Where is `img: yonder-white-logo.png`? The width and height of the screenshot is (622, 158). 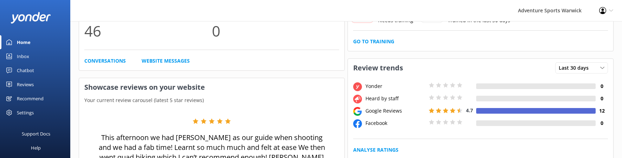 img: yonder-white-logo.png is located at coordinates (31, 18).